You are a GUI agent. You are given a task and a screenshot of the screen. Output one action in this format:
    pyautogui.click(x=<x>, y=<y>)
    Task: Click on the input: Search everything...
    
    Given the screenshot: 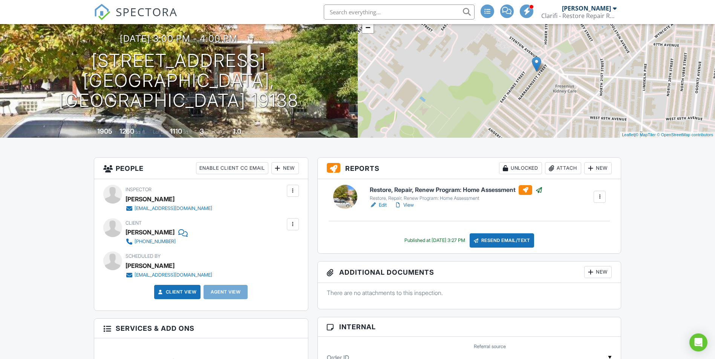 What is the action you would take?
    pyautogui.click(x=399, y=12)
    